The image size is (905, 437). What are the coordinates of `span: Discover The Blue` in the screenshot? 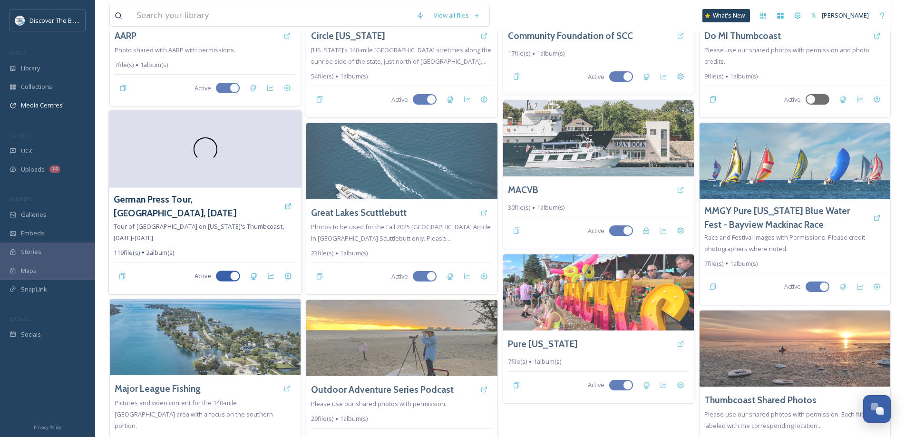 It's located at (55, 20).